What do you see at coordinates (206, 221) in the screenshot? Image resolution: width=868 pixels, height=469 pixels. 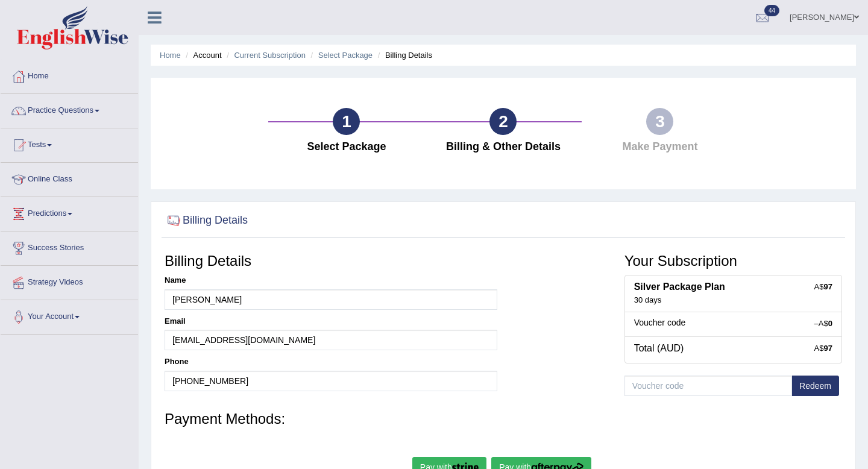 I see `h2: Billing Details` at bounding box center [206, 221].